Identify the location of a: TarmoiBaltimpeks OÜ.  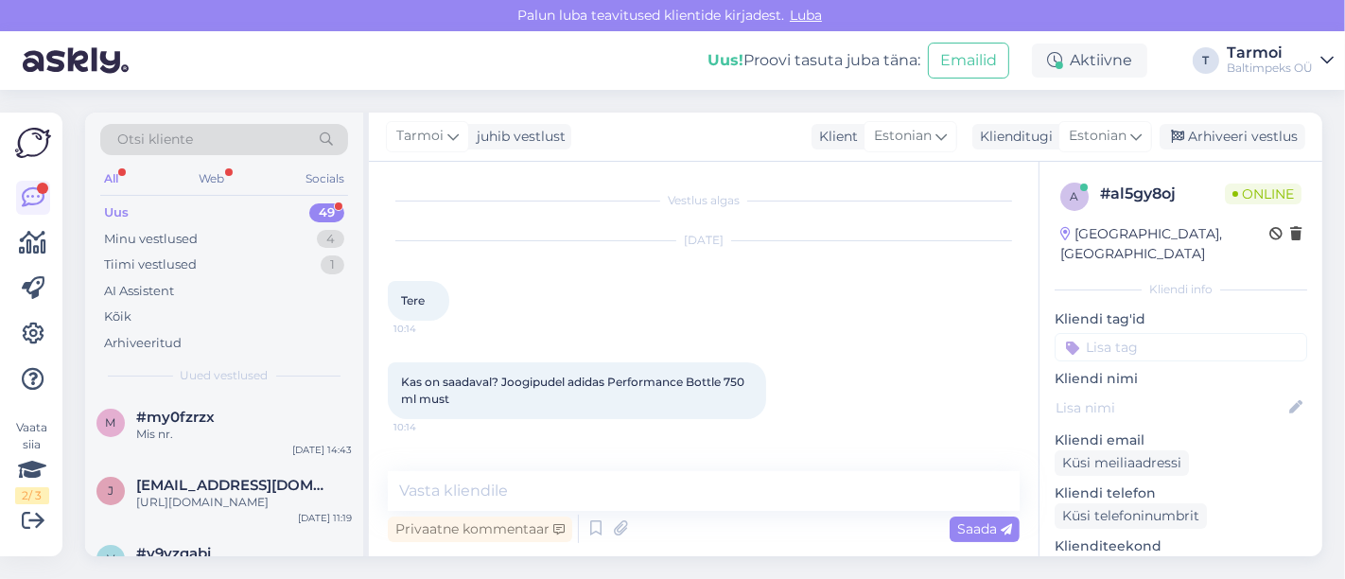
(1280, 61).